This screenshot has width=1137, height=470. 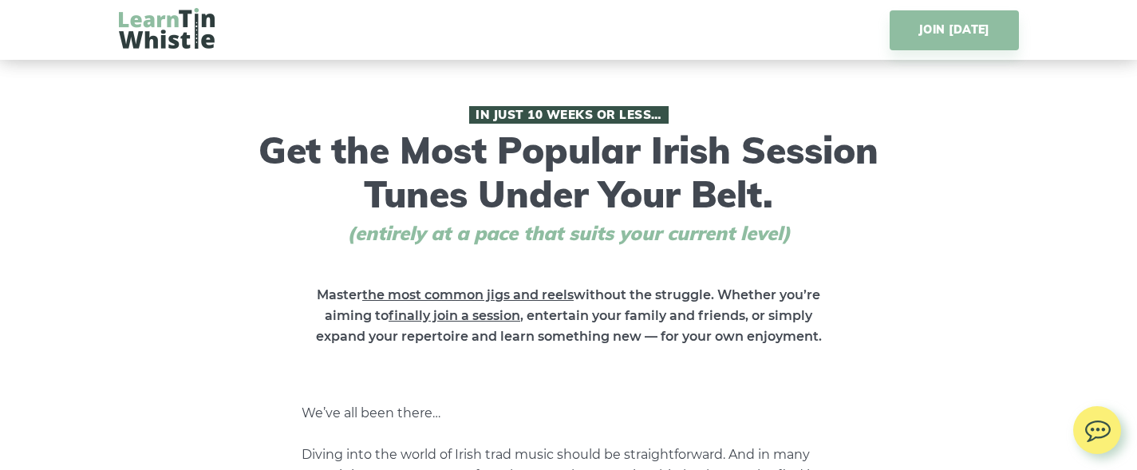 What do you see at coordinates (167, 28) in the screenshot?
I see `img: LearnTinWhistle.com` at bounding box center [167, 28].